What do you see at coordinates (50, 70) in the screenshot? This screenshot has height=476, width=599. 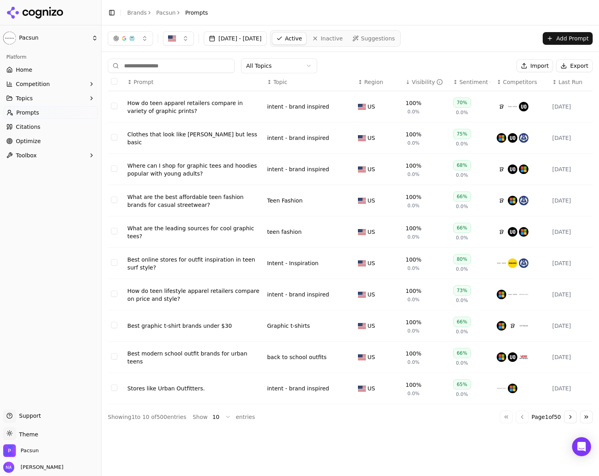 I see `a: Home` at bounding box center [50, 70].